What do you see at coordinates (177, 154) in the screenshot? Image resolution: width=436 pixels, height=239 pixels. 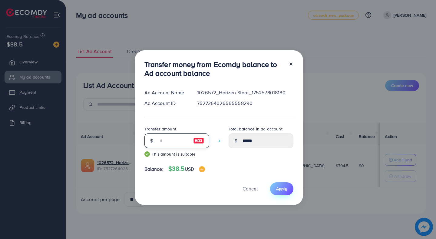 I see `small: This amount is suitable` at bounding box center [177, 154].